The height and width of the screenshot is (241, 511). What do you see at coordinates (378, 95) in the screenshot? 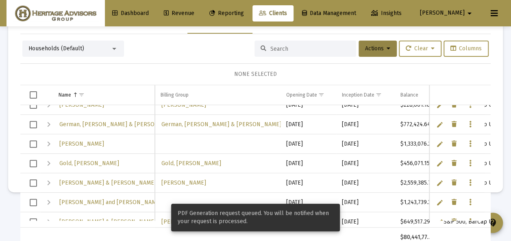
I see `span: Show filter options for column 'Inception Date'` at bounding box center [378, 95].